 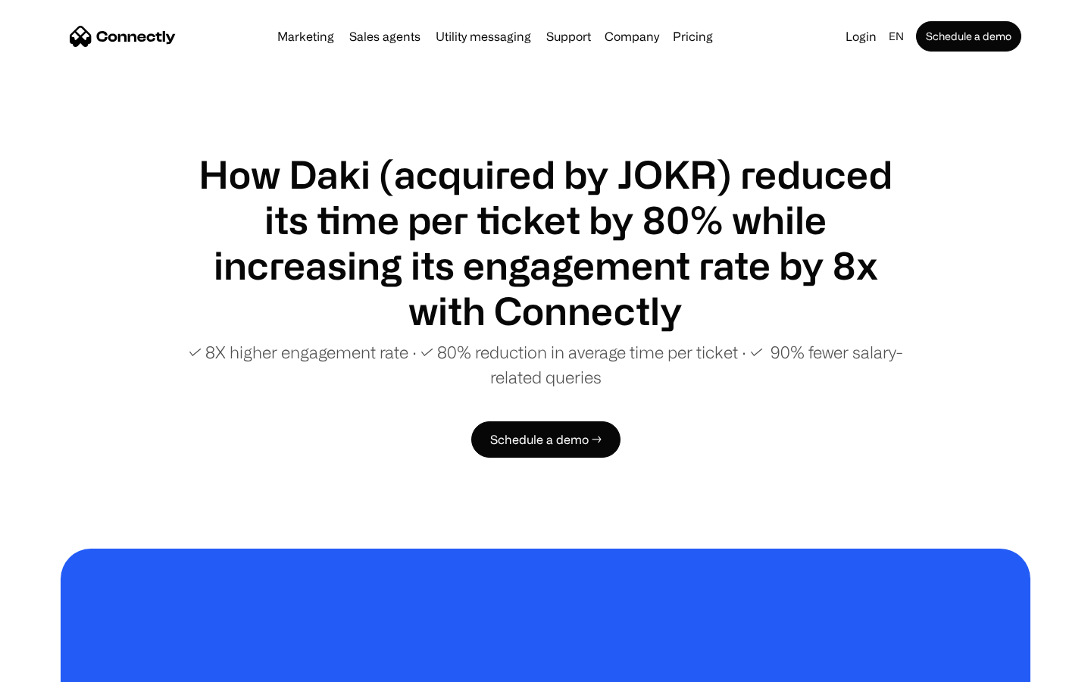 What do you see at coordinates (53, 665) in the screenshot?
I see `aside: Language selected: English` at bounding box center [53, 665].